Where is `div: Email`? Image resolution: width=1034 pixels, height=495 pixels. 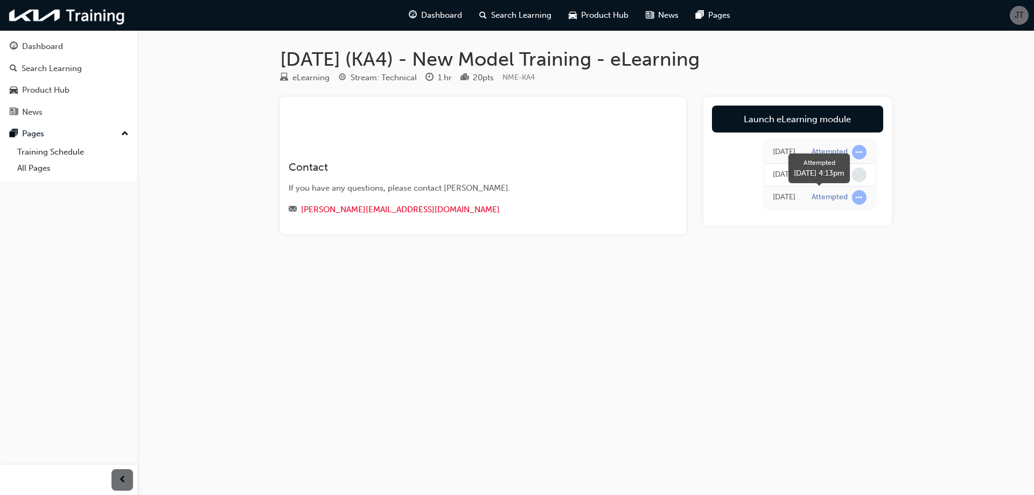 div: Email is located at coordinates (464, 210).